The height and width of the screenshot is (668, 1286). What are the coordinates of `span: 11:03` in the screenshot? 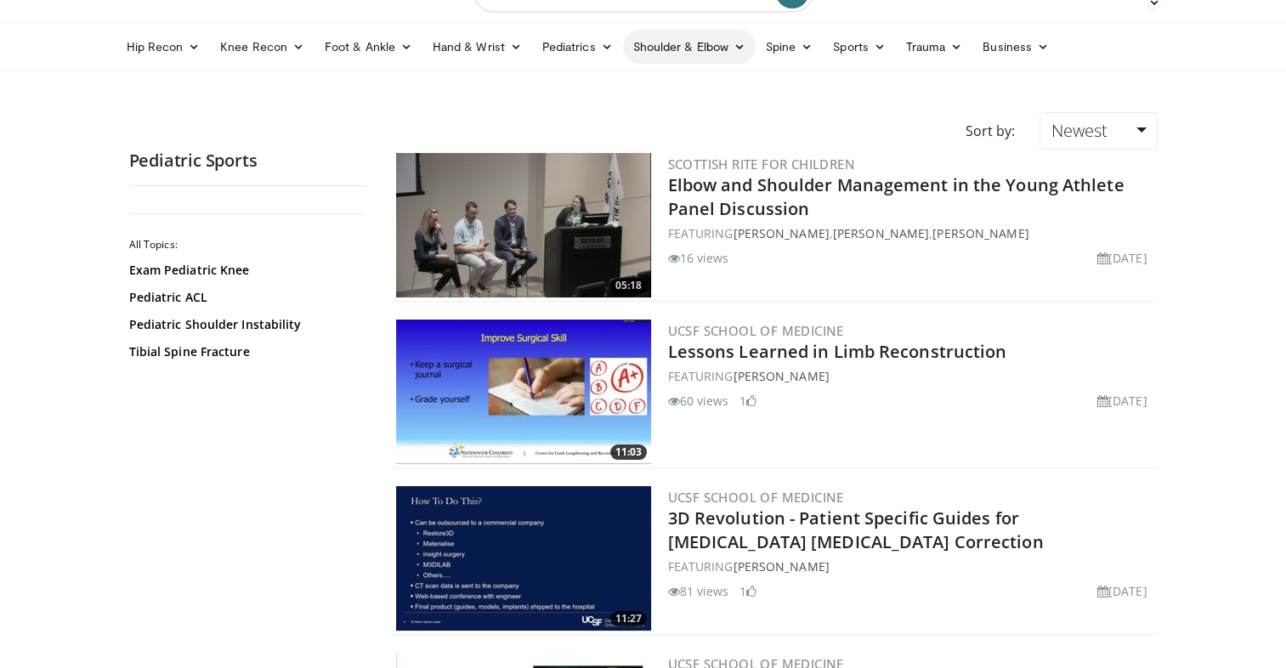 It's located at (628, 452).